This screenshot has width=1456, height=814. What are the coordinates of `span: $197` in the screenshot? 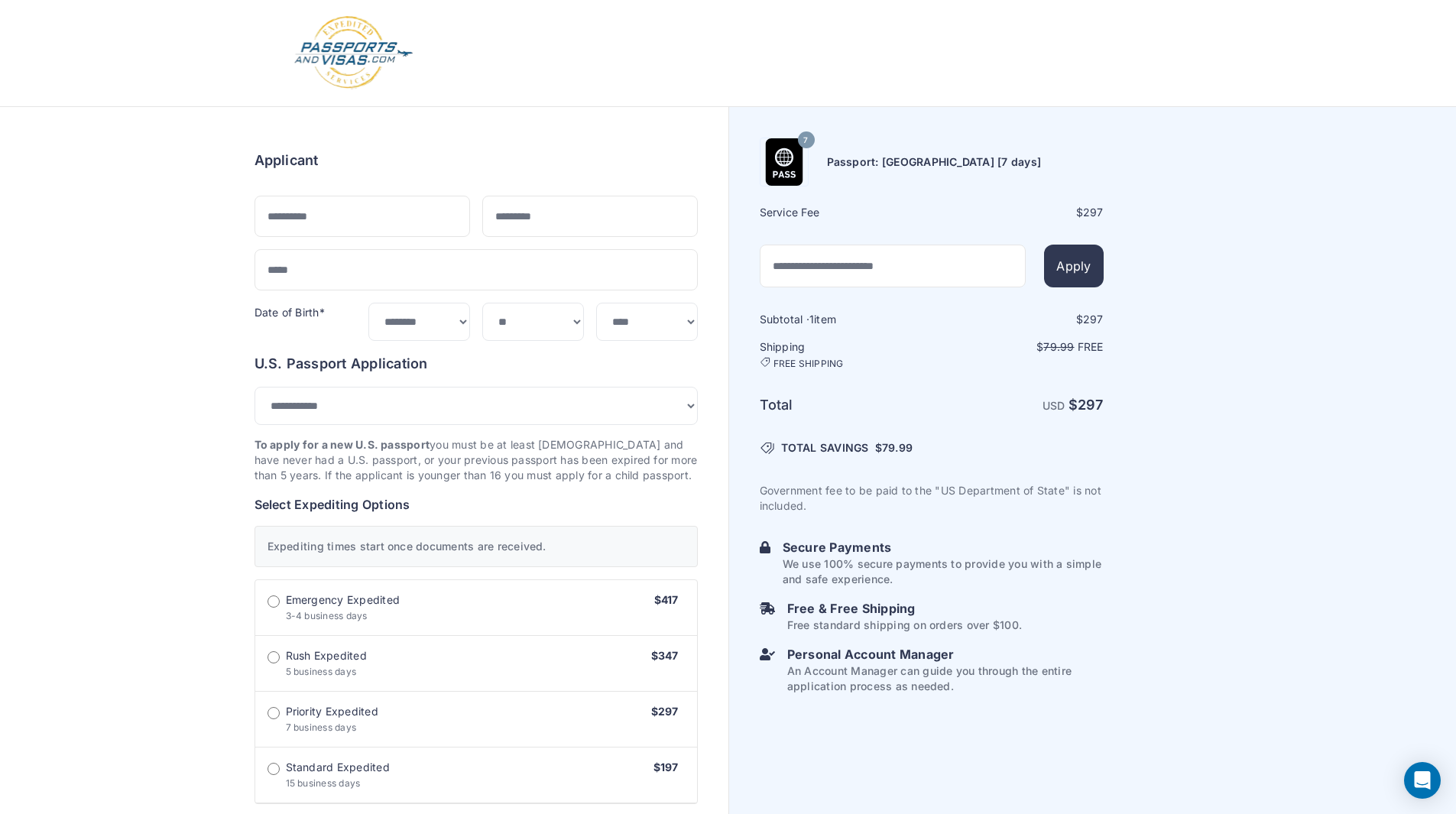 It's located at (666, 767).